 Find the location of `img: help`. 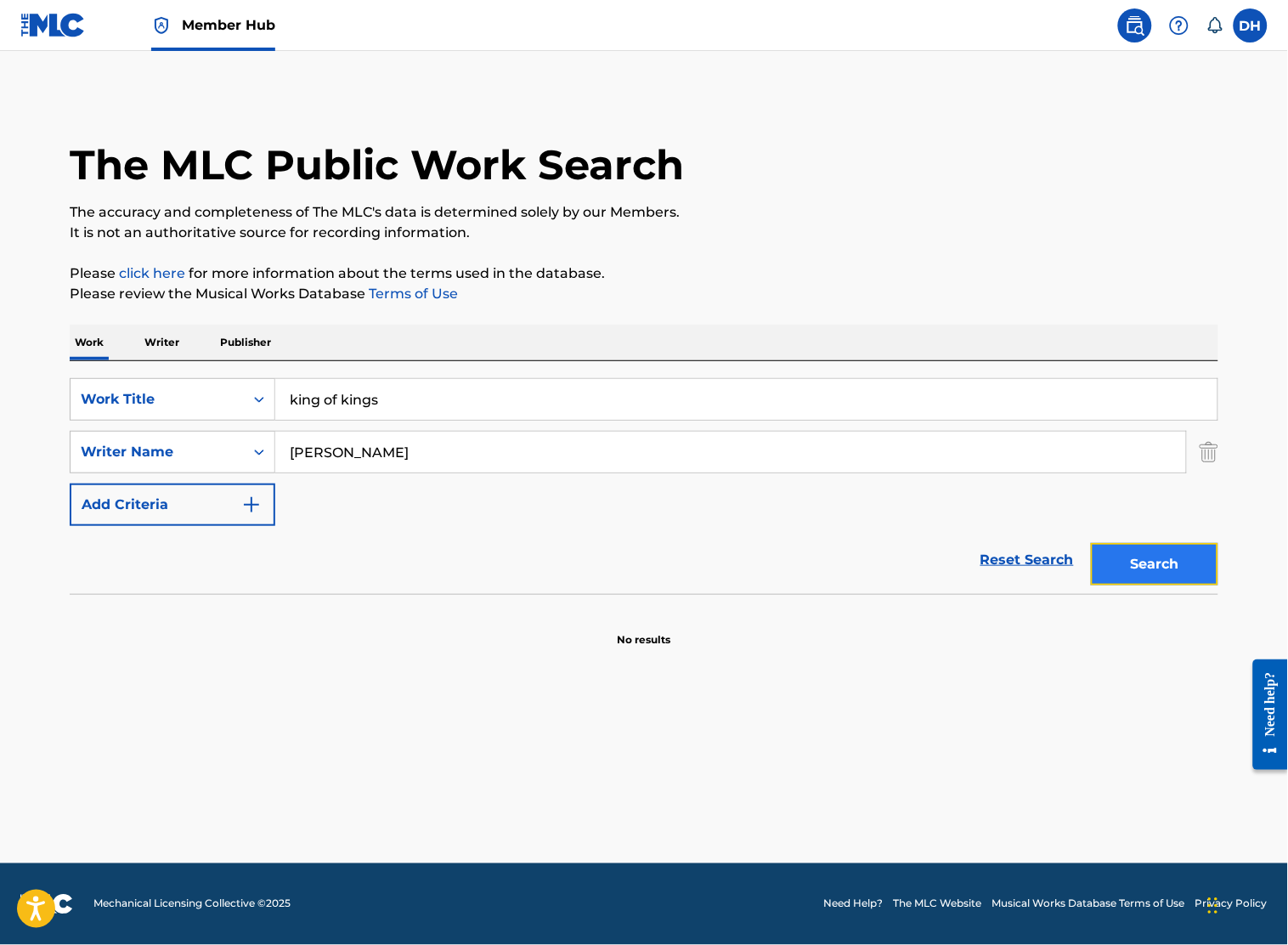

img: help is located at coordinates (1179, 26).